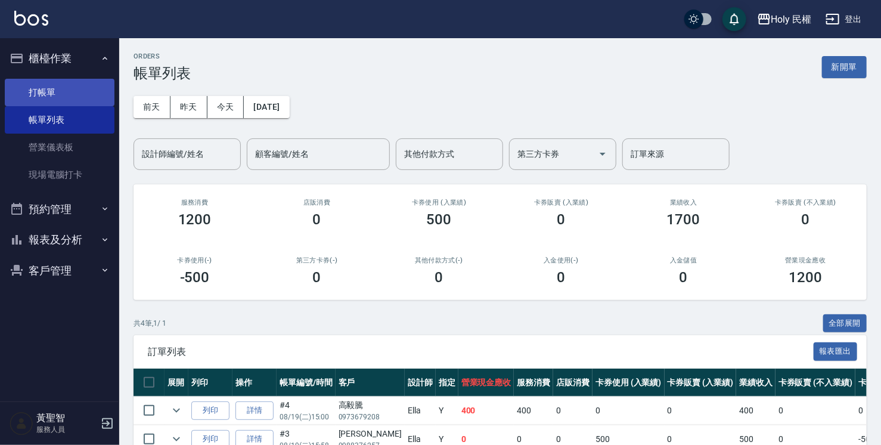  Describe the element at coordinates (447, 382) in the screenshot. I see `th: 指定` at that location.